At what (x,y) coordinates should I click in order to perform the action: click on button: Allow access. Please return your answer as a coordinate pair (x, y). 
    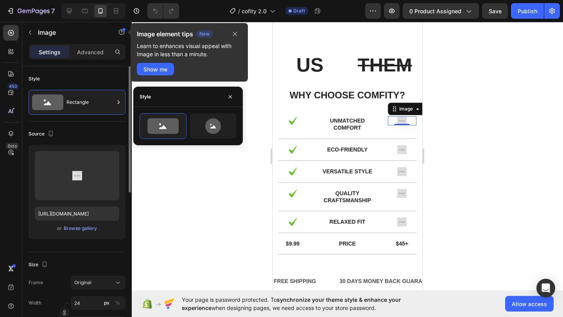
    Looking at the image, I should click on (529, 304).